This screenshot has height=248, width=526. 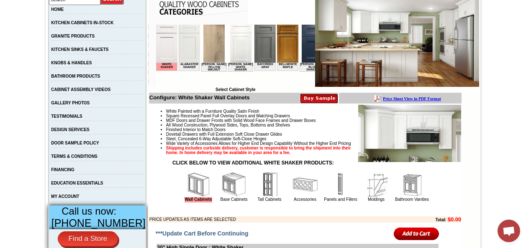 I want to click on img: Base Cabinets, so click(x=234, y=185).